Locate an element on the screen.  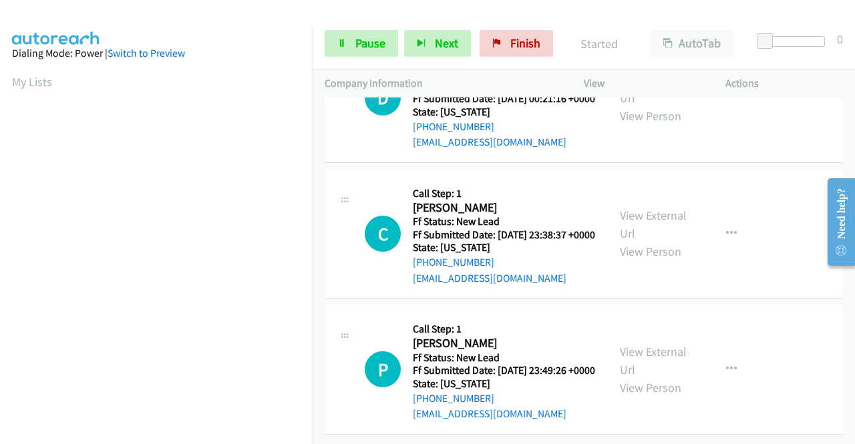
div: Need help? is located at coordinates (24, 45).